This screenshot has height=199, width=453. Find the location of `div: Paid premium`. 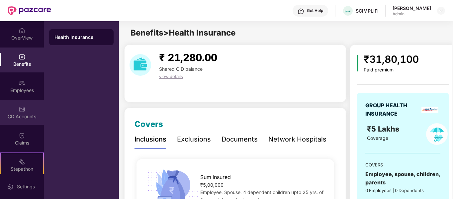

div: Paid premium is located at coordinates (391, 70).